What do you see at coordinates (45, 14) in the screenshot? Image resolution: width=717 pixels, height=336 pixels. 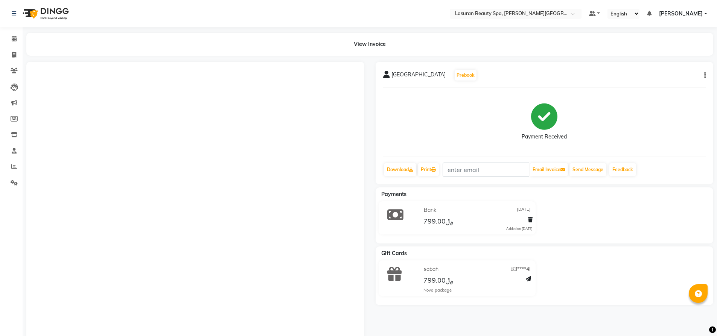 I see `img: logo` at bounding box center [45, 14].